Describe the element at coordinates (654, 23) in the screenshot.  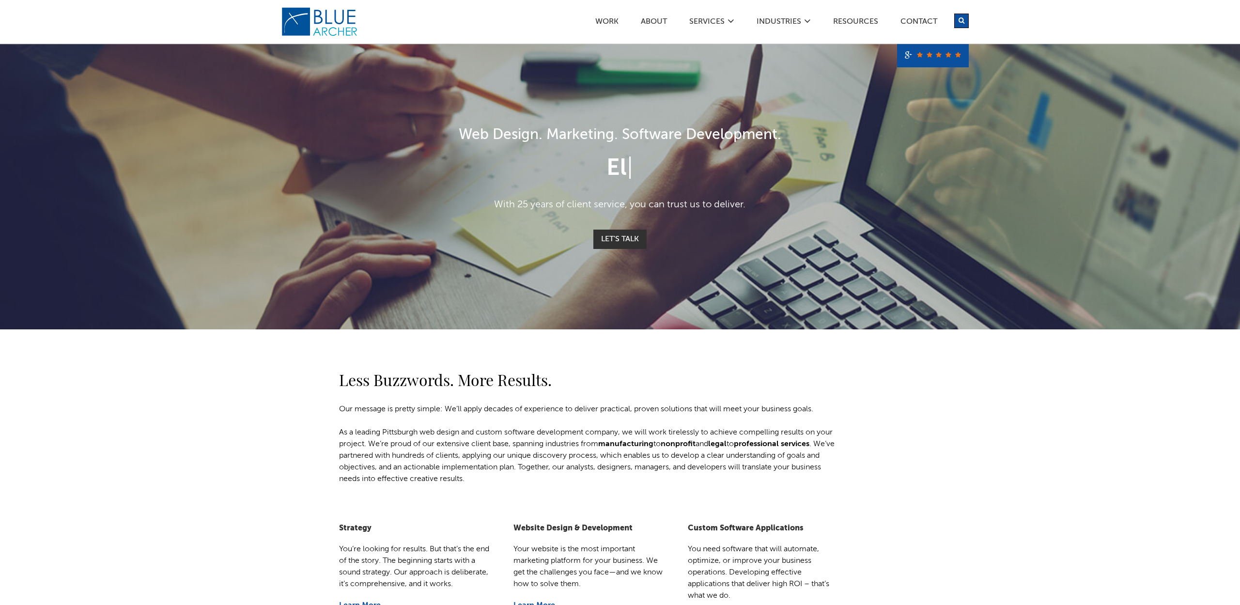
I see `a: ABOUT` at that location.